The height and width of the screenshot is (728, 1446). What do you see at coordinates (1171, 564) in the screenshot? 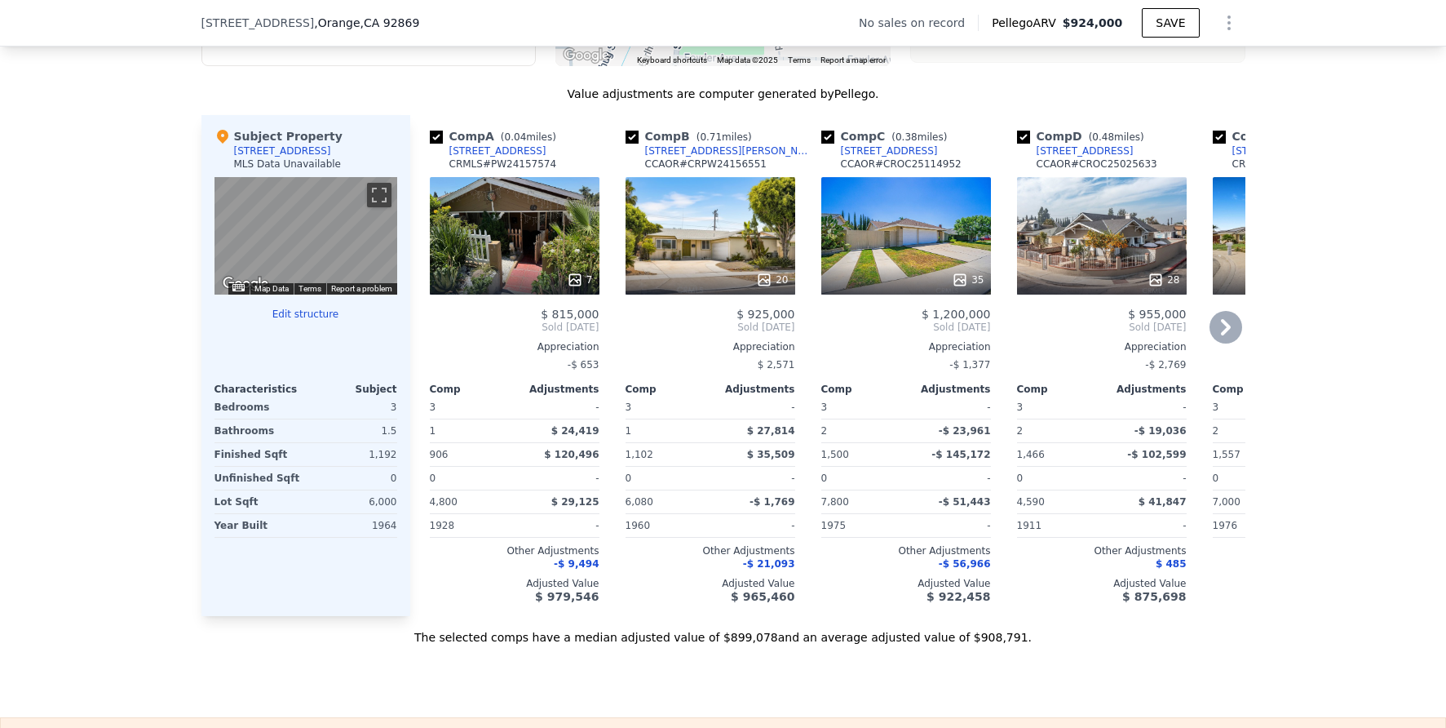
I see `span: $ 485` at bounding box center [1171, 564].